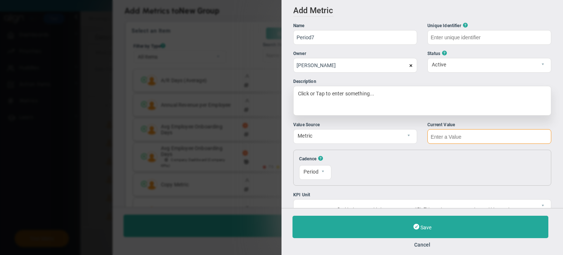 This screenshot has width=563, height=255. Describe the element at coordinates (426, 227) in the screenshot. I see `span: Save` at that location.